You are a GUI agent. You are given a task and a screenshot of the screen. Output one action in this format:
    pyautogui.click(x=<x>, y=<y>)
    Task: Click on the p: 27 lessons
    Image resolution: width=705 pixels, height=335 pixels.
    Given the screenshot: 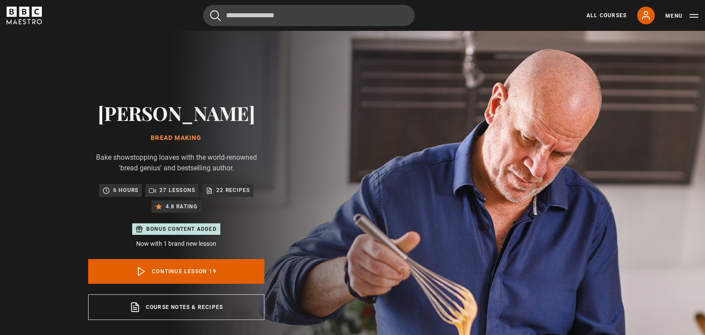 What is the action you would take?
    pyautogui.click(x=177, y=190)
    